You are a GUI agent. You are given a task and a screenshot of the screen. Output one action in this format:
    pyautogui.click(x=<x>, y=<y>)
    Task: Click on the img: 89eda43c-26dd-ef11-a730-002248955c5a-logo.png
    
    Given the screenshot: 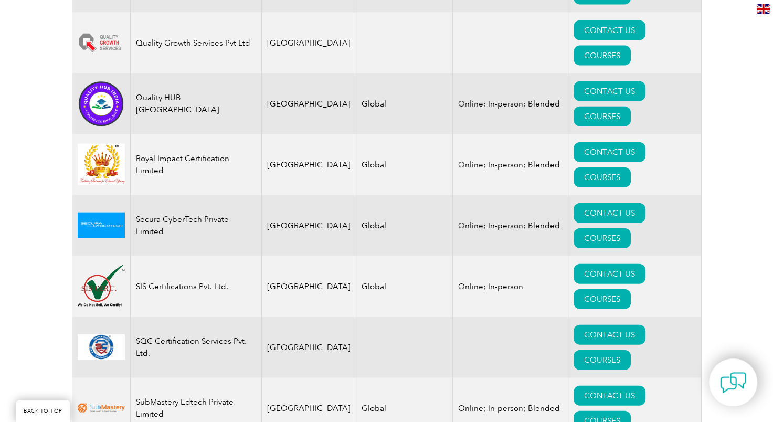 What is the action you would take?
    pyautogui.click(x=101, y=225)
    